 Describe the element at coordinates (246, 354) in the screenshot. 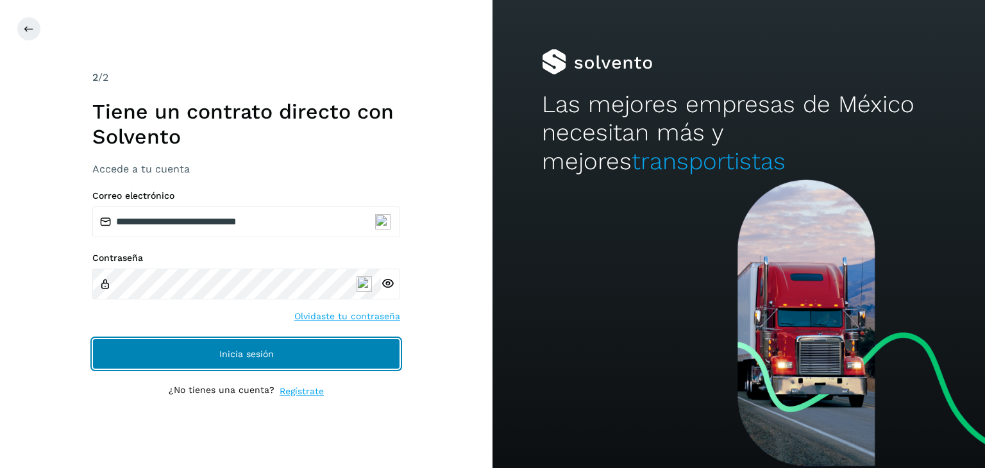

I see `span: Inicia sesión` at that location.